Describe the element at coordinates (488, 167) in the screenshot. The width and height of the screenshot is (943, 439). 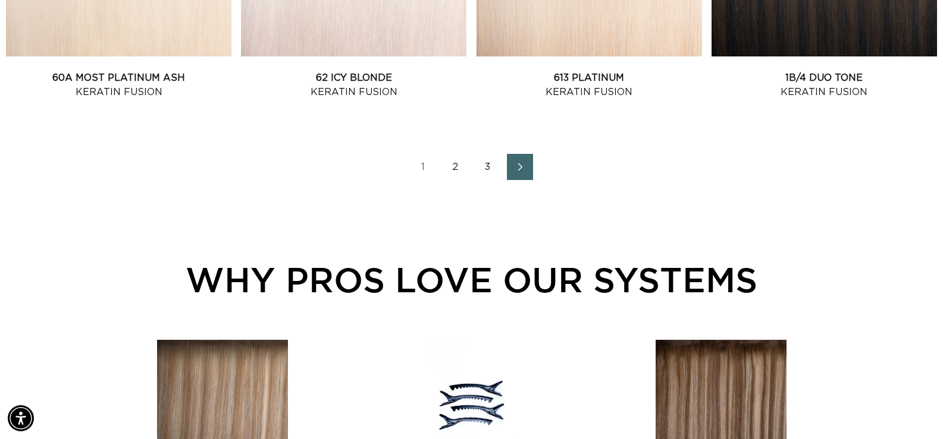
I see `a: Page 3` at that location.